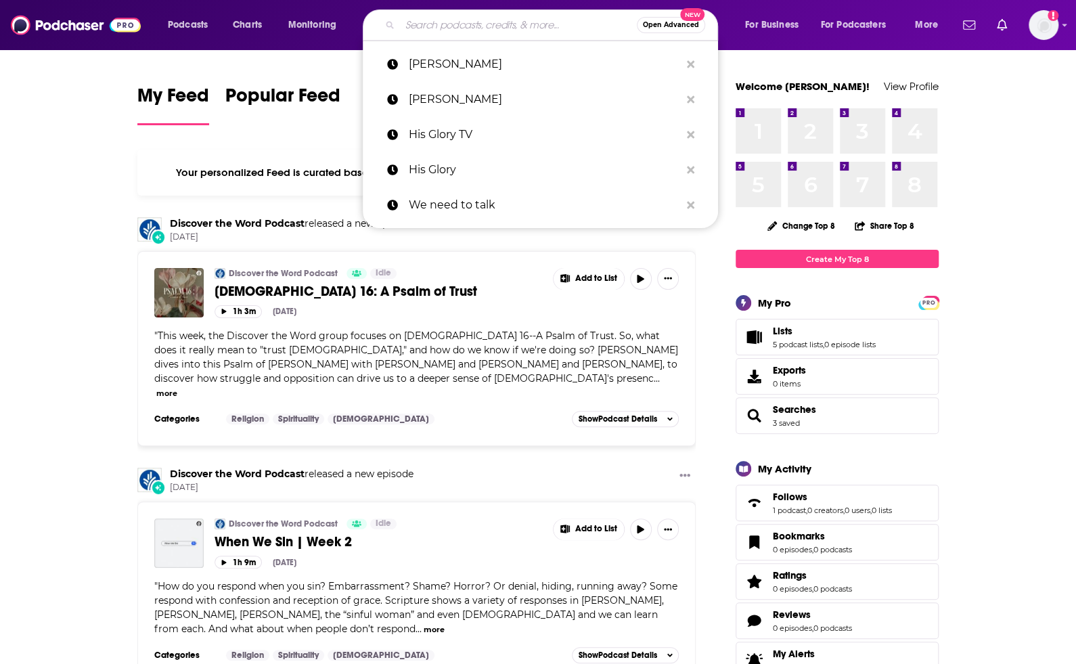  I want to click on span: Bookmarks, so click(798, 536).